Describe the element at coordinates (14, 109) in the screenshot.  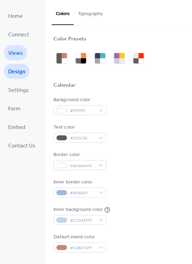
I see `a: Form` at that location.